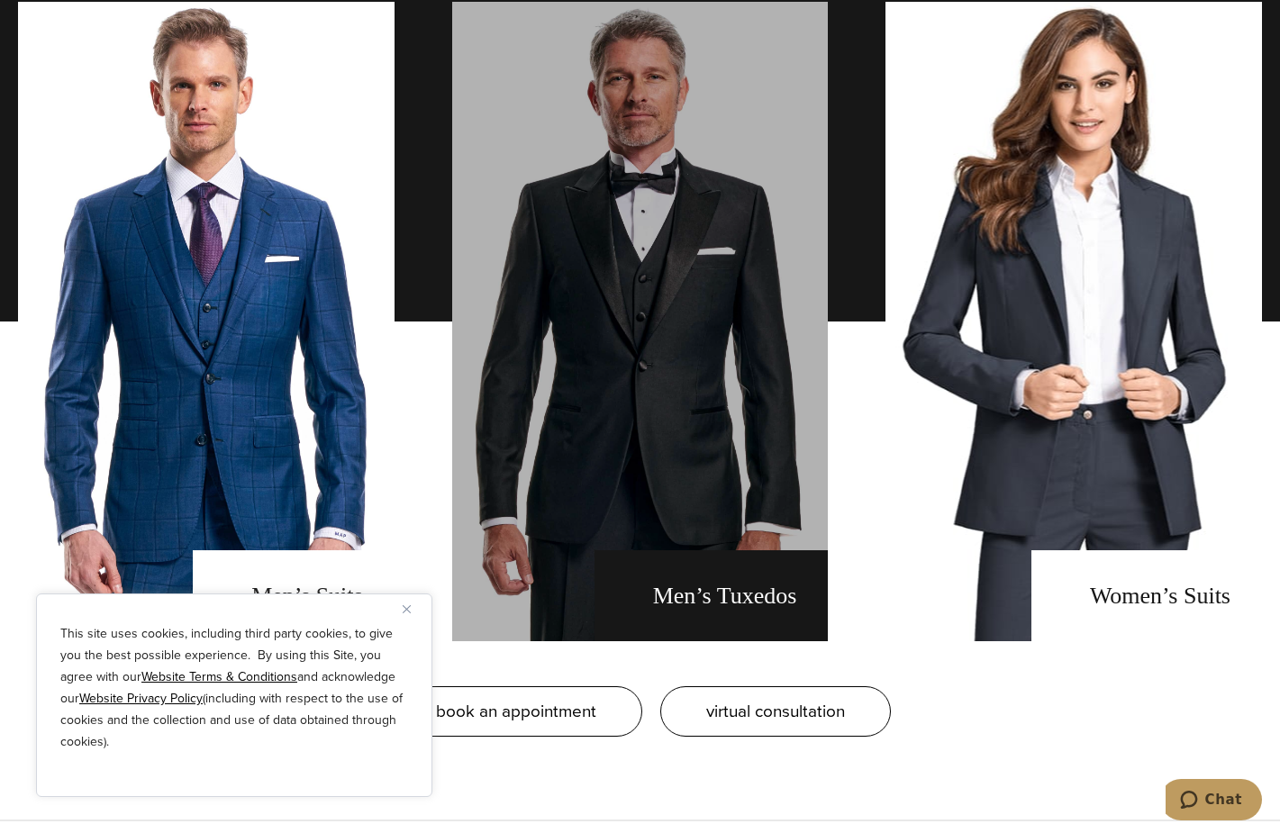  What do you see at coordinates (413, 609) in the screenshot?
I see `button: Close` at bounding box center [413, 609].